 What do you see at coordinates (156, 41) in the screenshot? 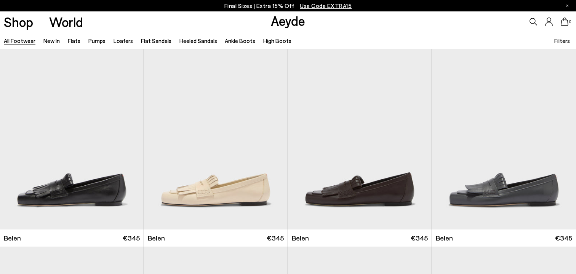
I see `a: Flat Sandals` at bounding box center [156, 41].